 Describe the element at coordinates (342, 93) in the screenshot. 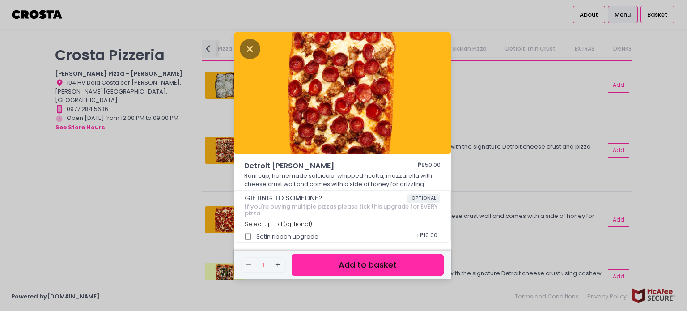

I see `img: Detroit Roni Salciccia` at that location.